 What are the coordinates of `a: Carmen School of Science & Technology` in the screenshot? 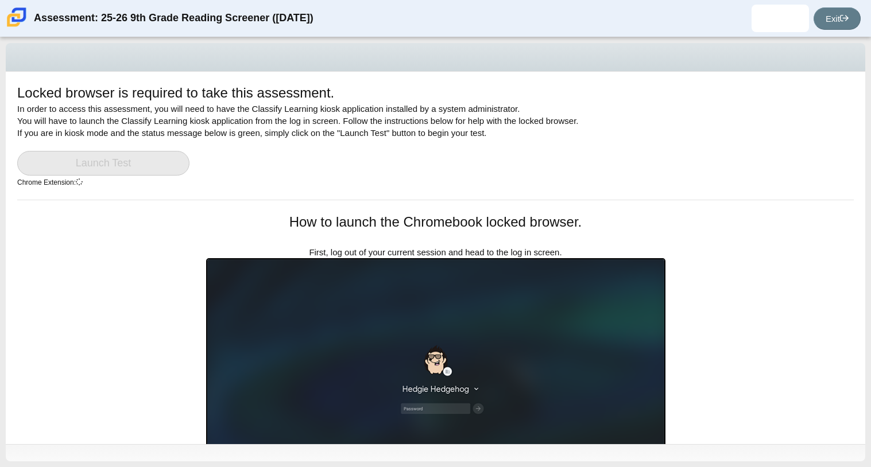 It's located at (17, 26).